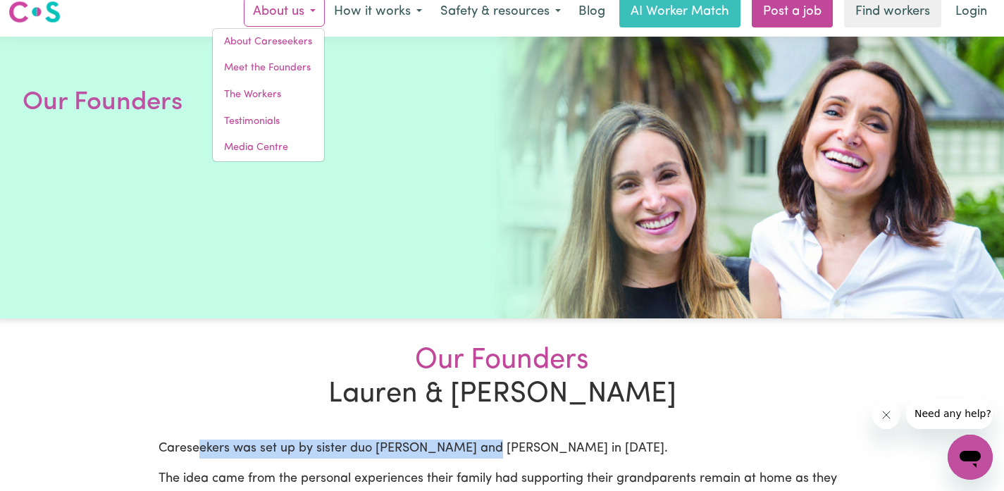 This screenshot has height=491, width=1004. I want to click on h1: Our Founders, so click(192, 103).